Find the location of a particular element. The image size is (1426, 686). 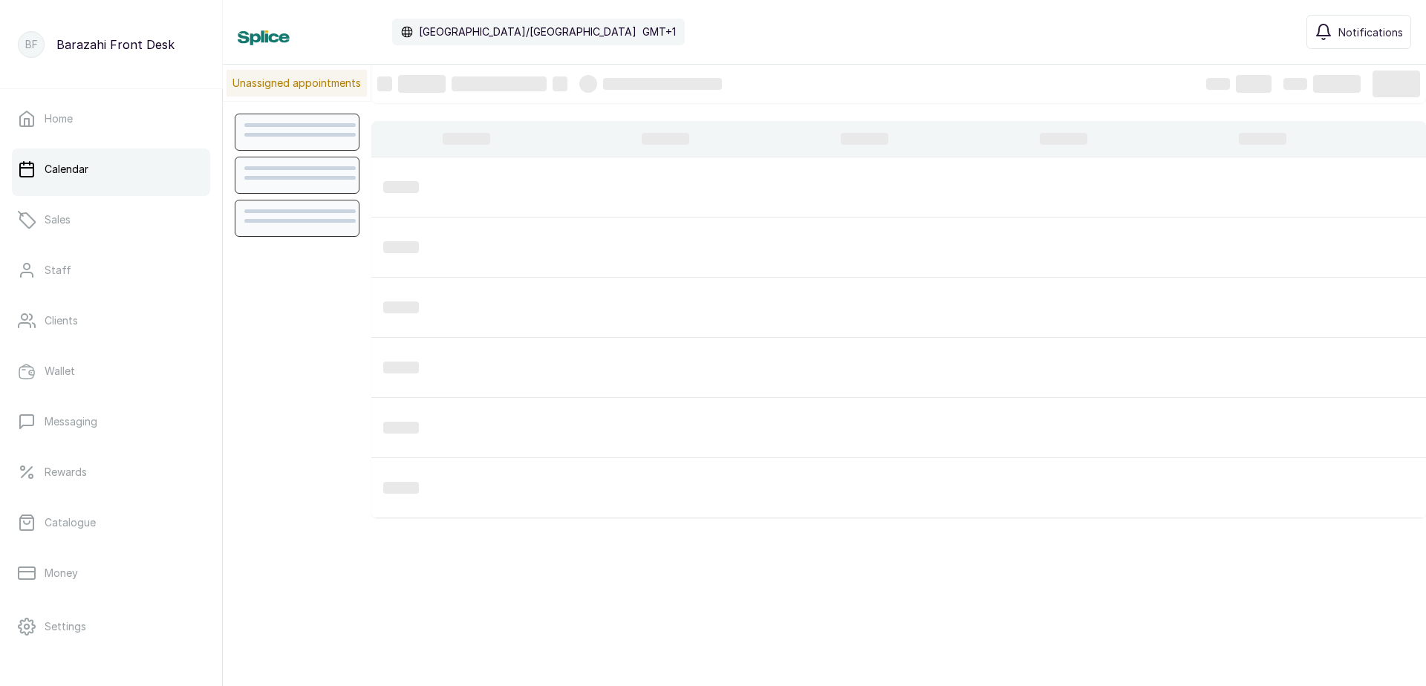

a: Rewards is located at coordinates (111, 472).